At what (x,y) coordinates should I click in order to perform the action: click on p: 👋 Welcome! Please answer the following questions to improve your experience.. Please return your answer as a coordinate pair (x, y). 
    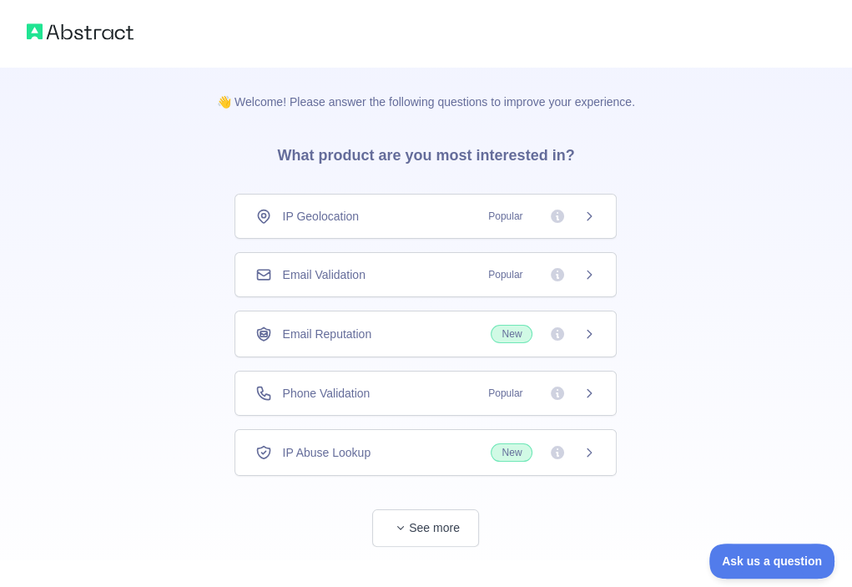
    Looking at the image, I should click on (426, 88).